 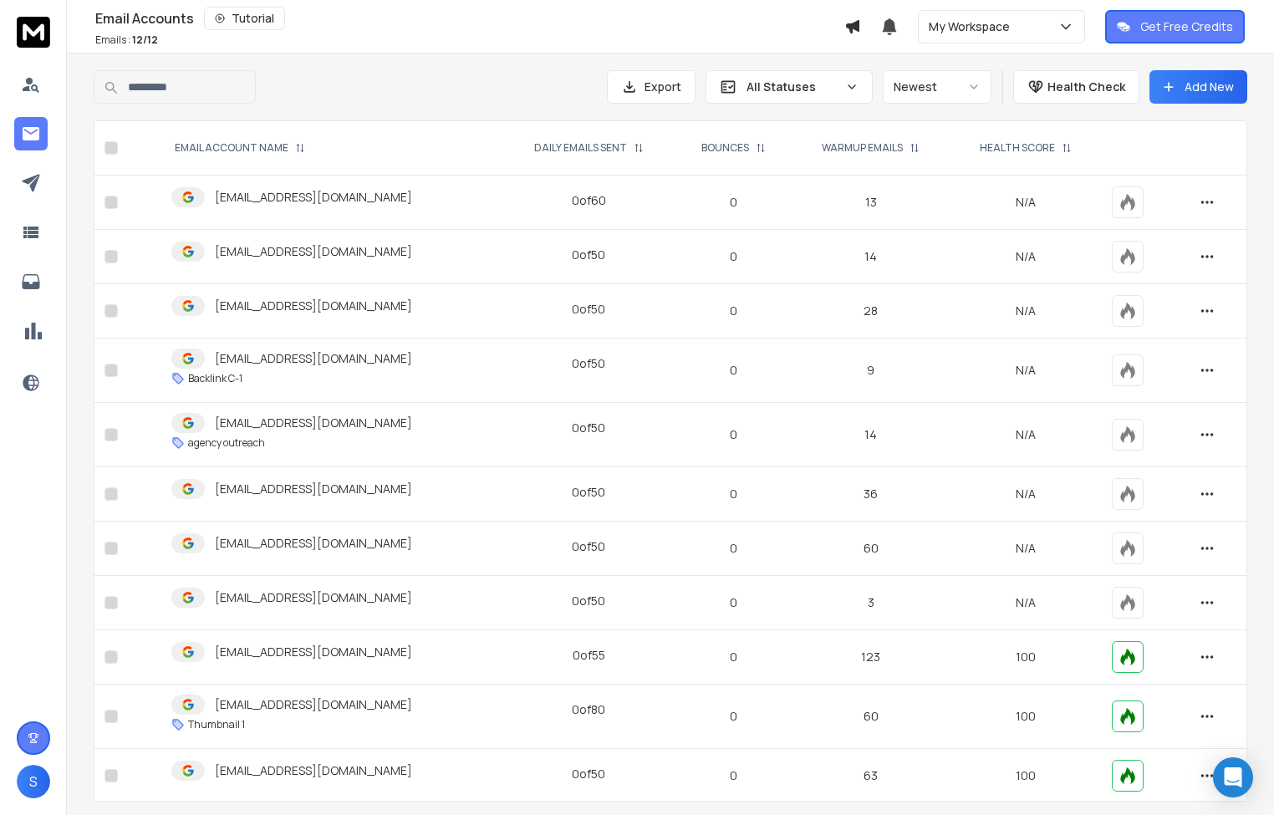 I want to click on p: HEALTH SCORE, so click(x=1017, y=148).